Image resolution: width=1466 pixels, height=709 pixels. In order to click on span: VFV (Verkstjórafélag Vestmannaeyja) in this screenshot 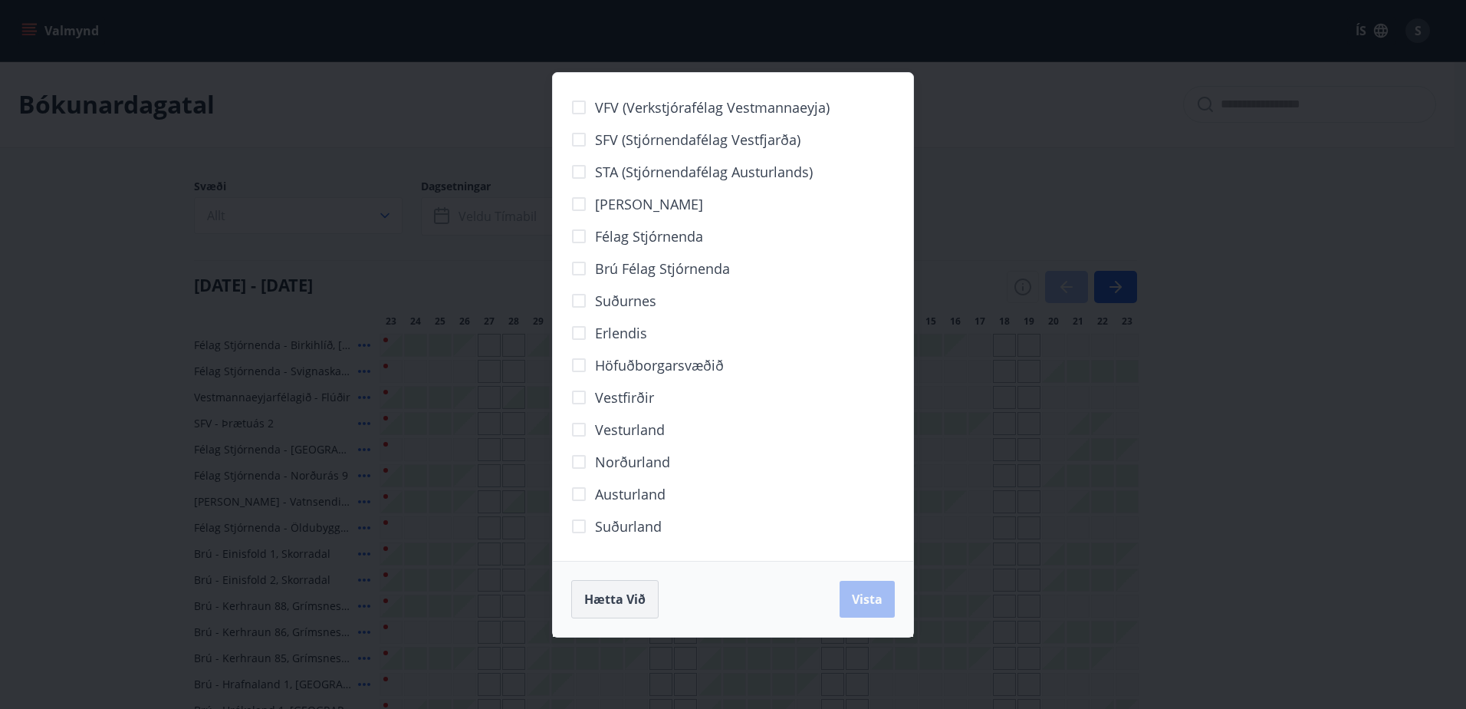, I will do `click(712, 107)`.